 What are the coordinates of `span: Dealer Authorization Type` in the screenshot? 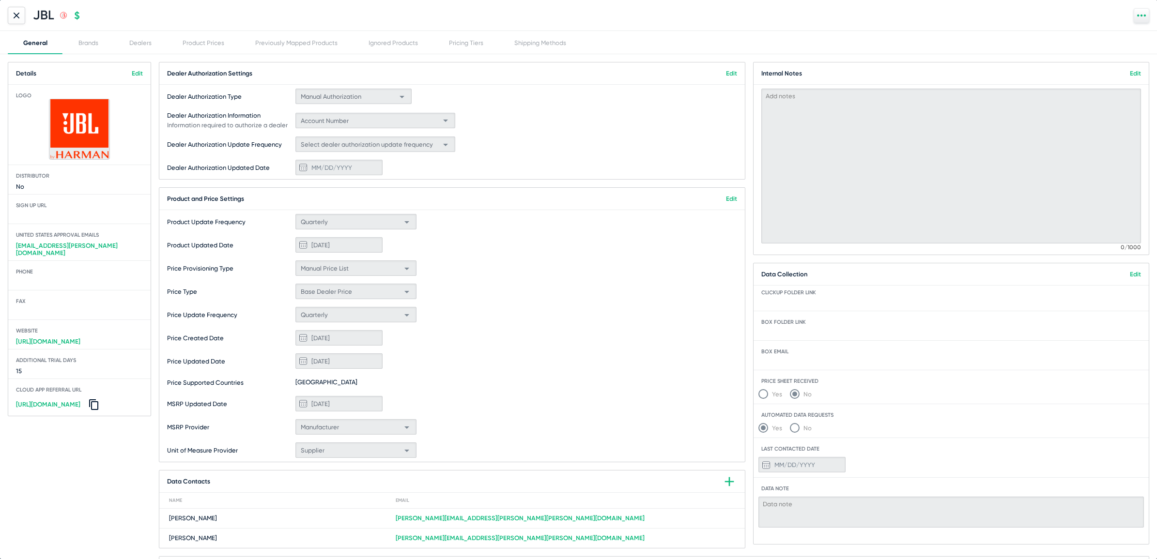 It's located at (230, 96).